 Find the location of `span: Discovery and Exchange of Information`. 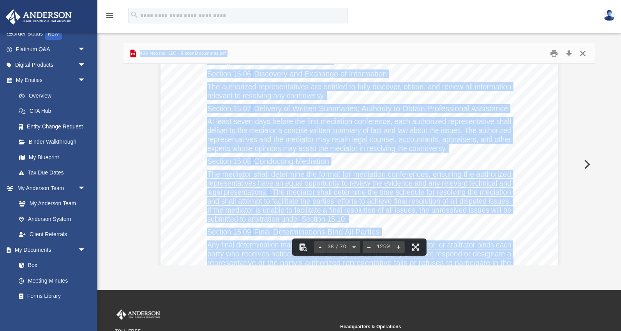

span: Discovery and Exchange of Information is located at coordinates (320, 74).